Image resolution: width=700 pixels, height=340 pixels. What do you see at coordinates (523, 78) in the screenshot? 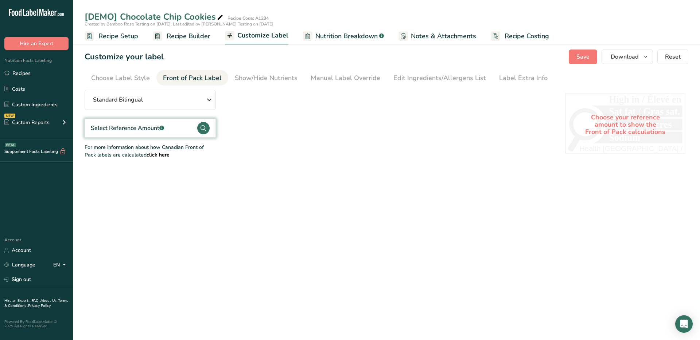
I see `div: Label Extra Info` at bounding box center [523, 78].